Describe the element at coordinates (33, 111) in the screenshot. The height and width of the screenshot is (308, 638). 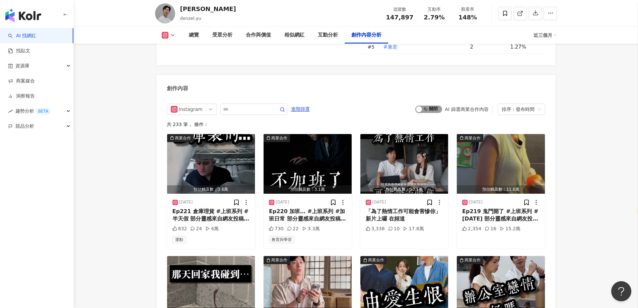
I see `span: 趨勢分析` at that location.